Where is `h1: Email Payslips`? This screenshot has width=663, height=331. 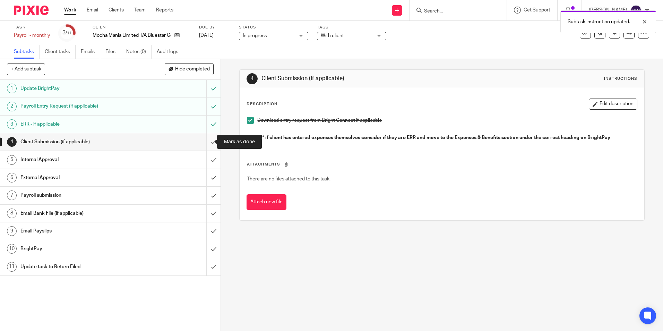 h1: Email Payslips is located at coordinates (80, 231).